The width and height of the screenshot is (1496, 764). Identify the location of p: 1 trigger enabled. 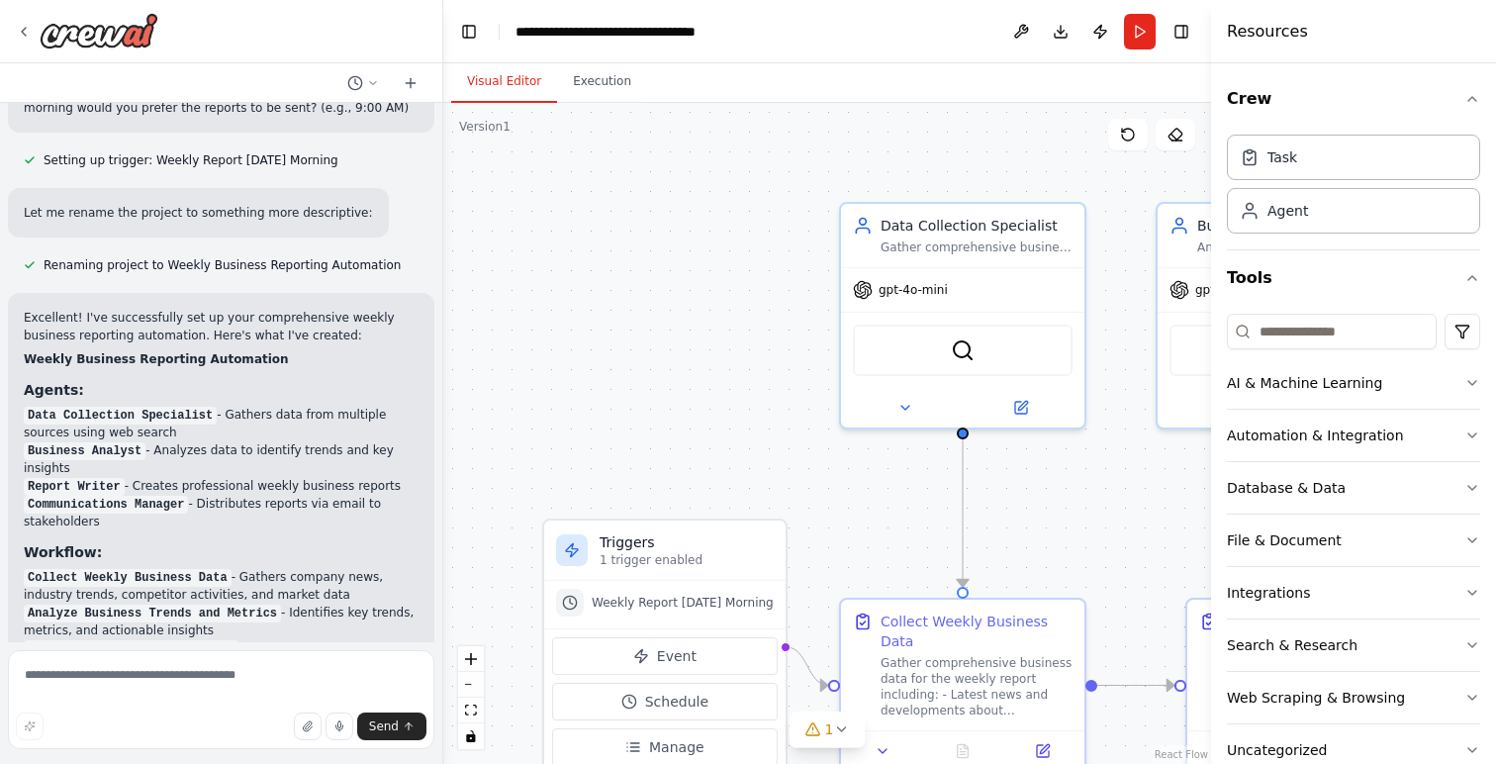
(687, 560).